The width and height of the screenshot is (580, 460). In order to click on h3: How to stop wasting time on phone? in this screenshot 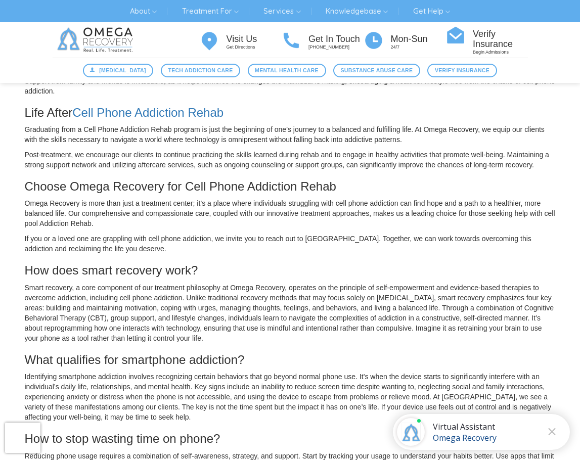, I will do `click(290, 439)`.